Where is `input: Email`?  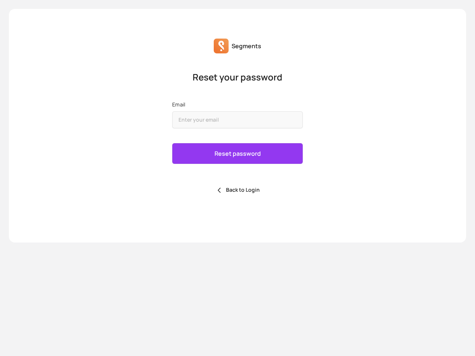 input: Email is located at coordinates (237, 120).